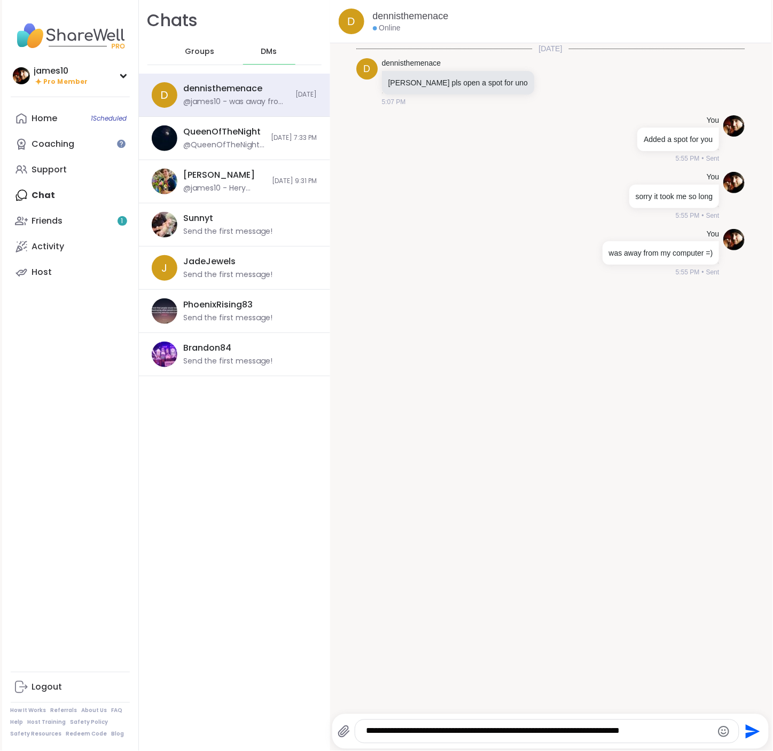 The height and width of the screenshot is (751, 773). Describe the element at coordinates (87, 735) in the screenshot. I see `a: Redeem Code` at that location.